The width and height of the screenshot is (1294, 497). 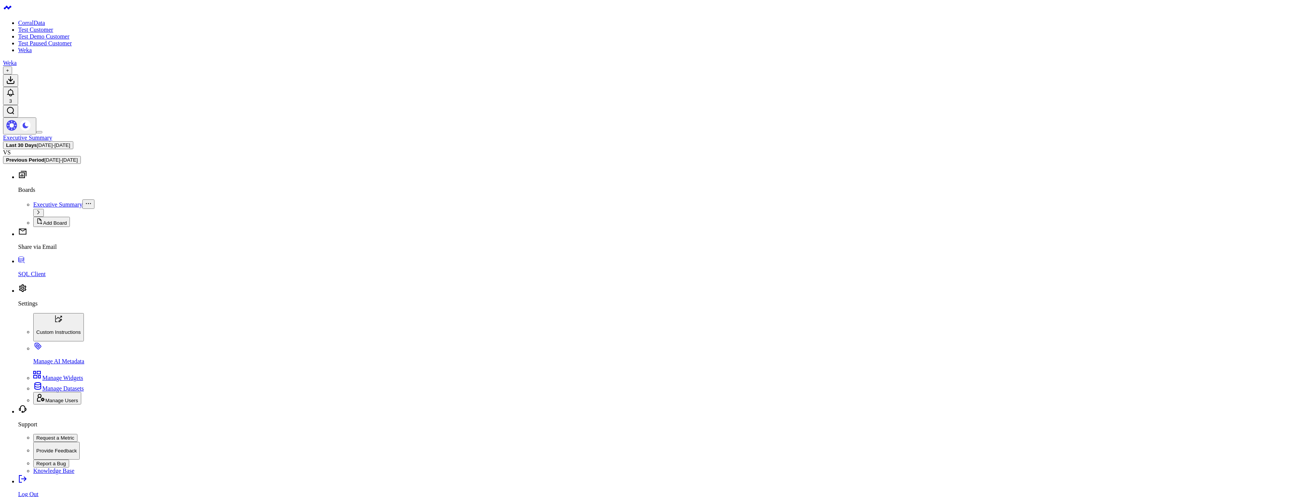 What do you see at coordinates (63, 378) in the screenshot?
I see `span: Manage Widgets` at bounding box center [63, 378].